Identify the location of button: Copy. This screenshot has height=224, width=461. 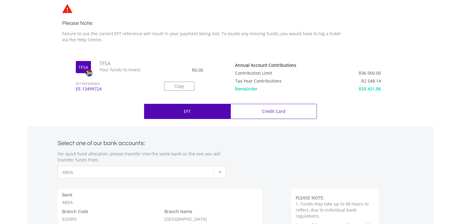
(179, 86).